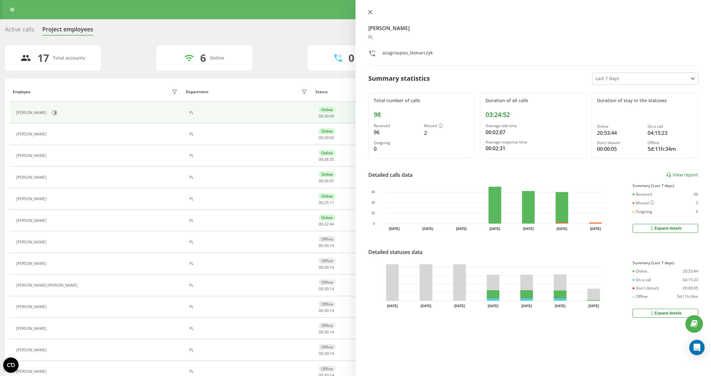 Image resolution: width=711 pixels, height=376 pixels. I want to click on div: Detailed calls data, so click(390, 175).